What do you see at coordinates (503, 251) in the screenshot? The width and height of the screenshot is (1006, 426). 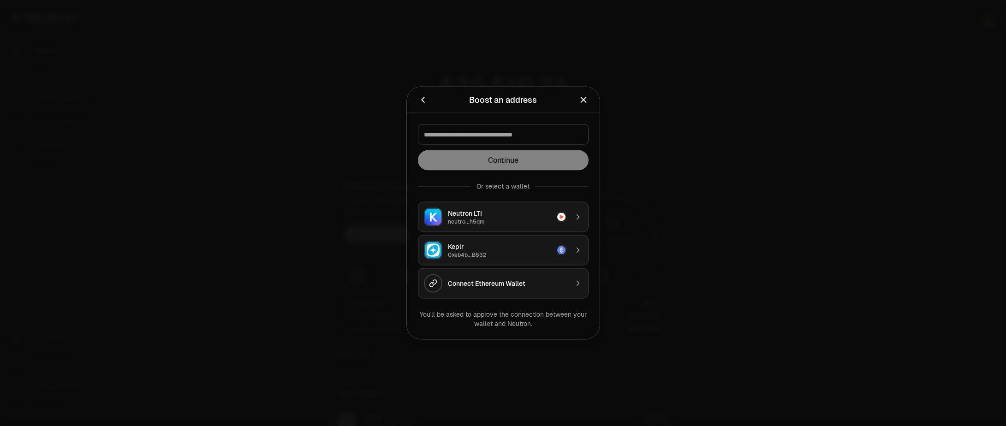 I see `button: KeplrKeplr0xeb4b...B832Ethereum Logo` at bounding box center [503, 251].